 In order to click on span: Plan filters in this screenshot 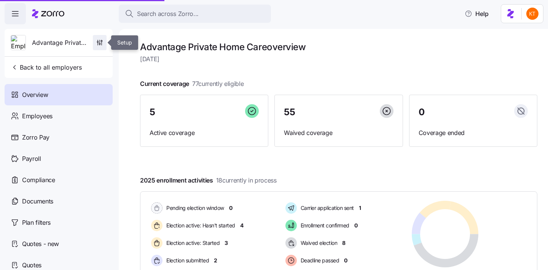, I will do `click(36, 223)`.